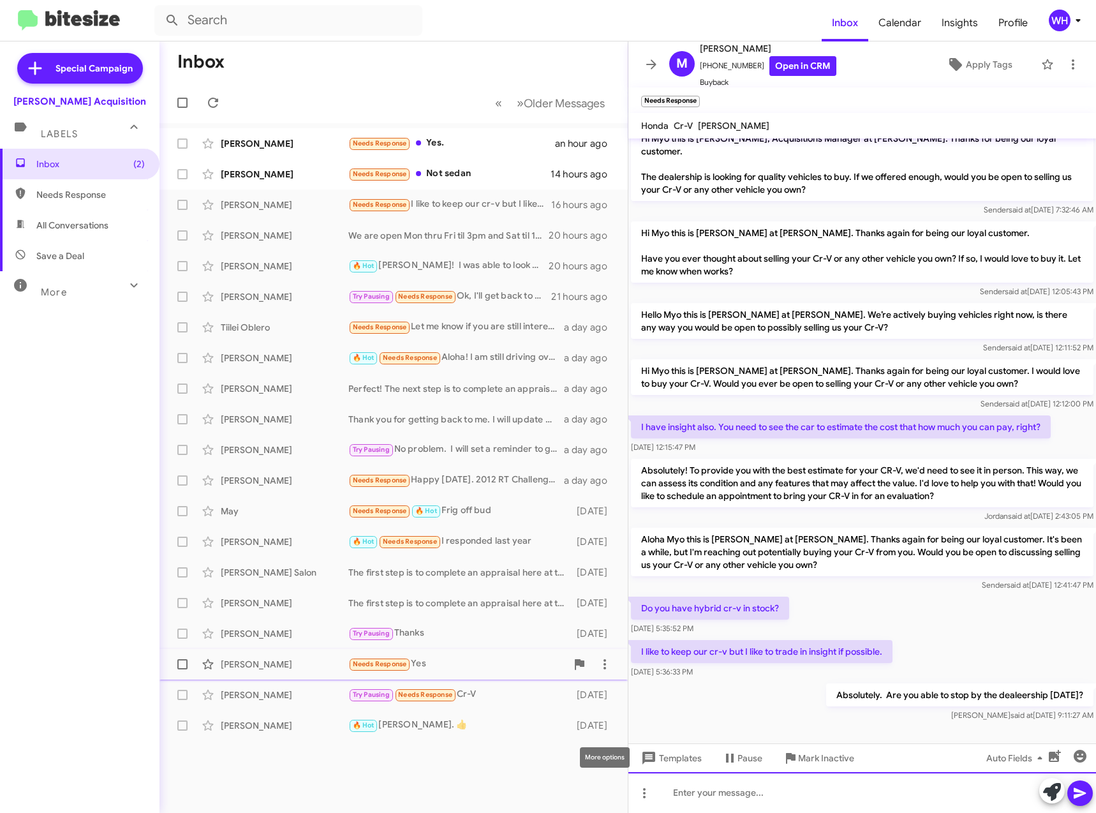 This screenshot has height=813, width=1096. Describe the element at coordinates (461, 510) in the screenshot. I see `div: Frig off bud` at that location.